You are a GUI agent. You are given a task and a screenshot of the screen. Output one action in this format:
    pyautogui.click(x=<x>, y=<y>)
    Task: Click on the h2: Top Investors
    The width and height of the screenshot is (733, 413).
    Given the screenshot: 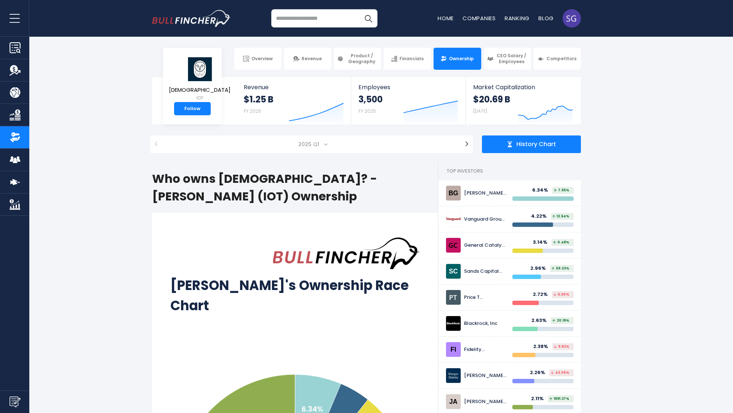 What is the action you would take?
    pyautogui.click(x=510, y=171)
    